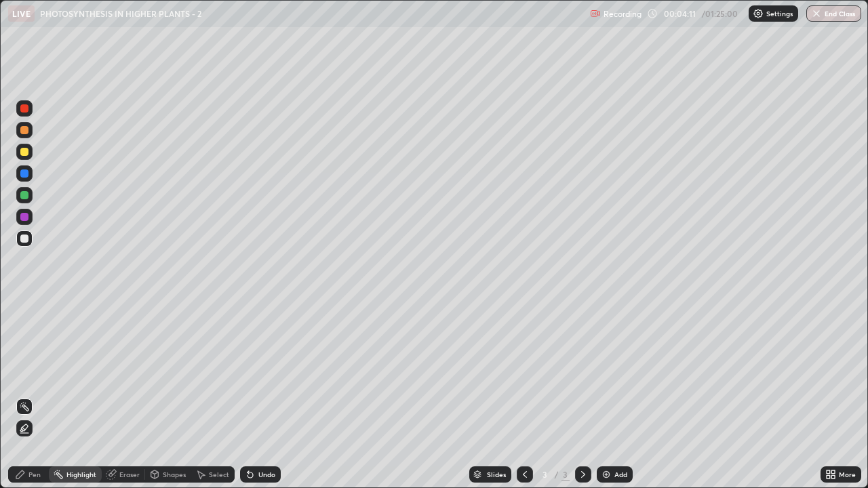 This screenshot has width=868, height=488. Describe the element at coordinates (21, 14) in the screenshot. I see `p: LIVE` at that location.